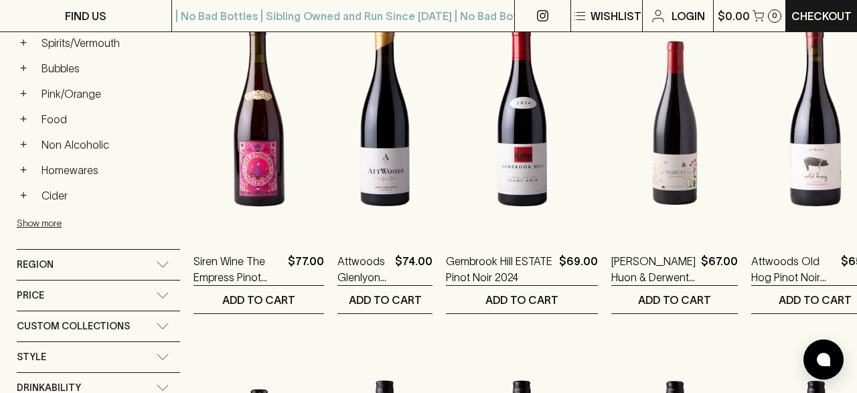 This screenshot has width=857, height=393. What do you see at coordinates (822, 16) in the screenshot?
I see `p: Checkout` at bounding box center [822, 16].